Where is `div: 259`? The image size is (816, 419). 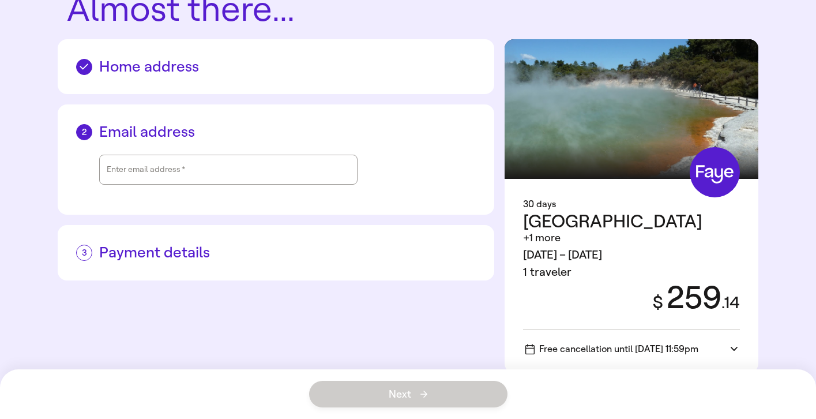
div: 259 is located at coordinates (690, 298).